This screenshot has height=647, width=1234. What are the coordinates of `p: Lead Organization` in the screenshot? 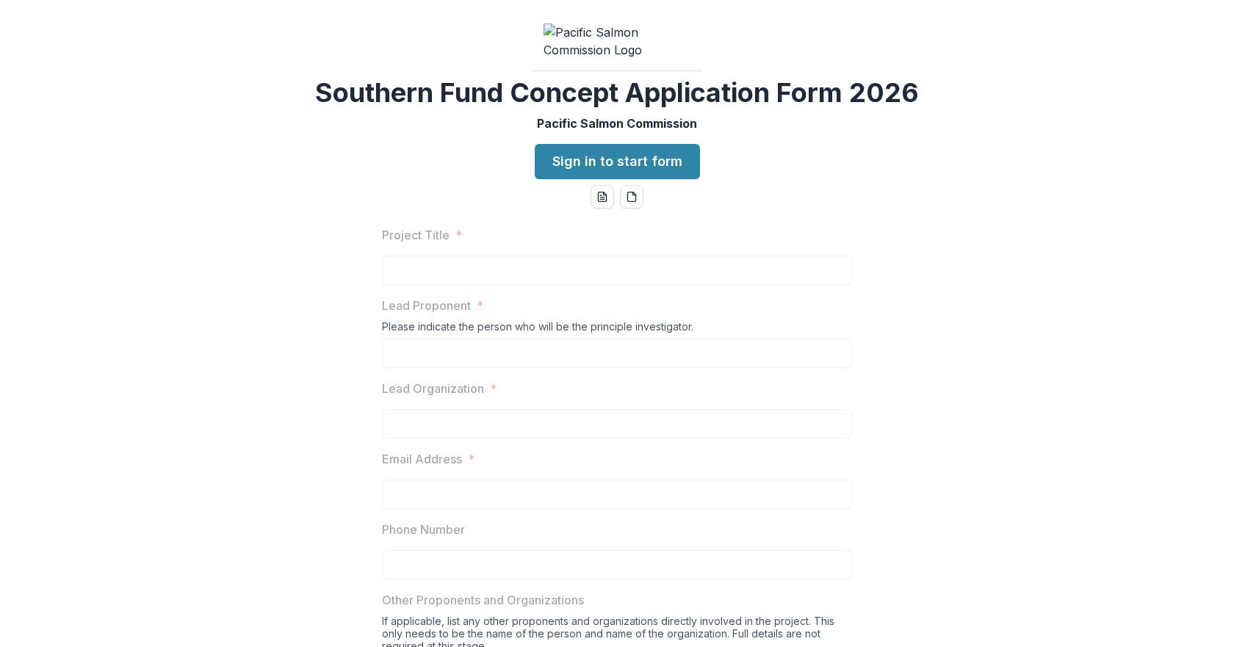 It's located at (433, 389).